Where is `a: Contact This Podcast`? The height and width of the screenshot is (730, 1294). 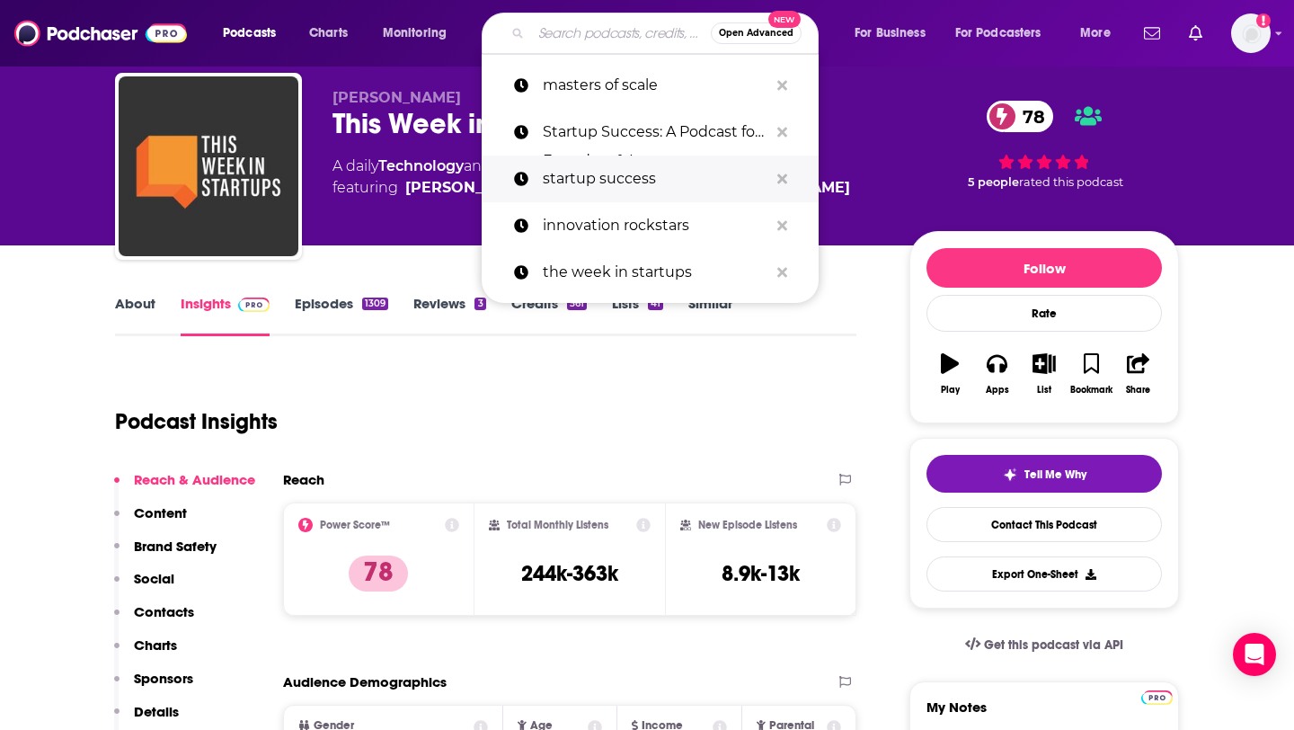
a: Contact This Podcast is located at coordinates (1044, 524).